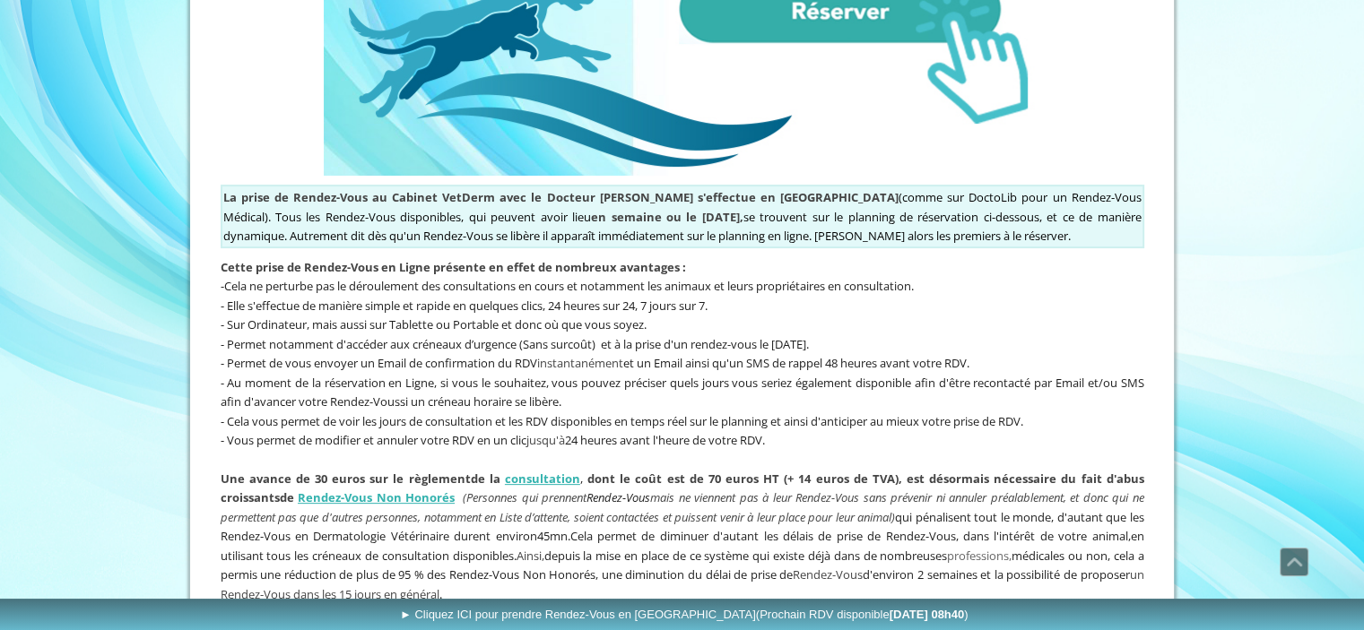 This screenshot has height=630, width=1364. Describe the element at coordinates (580, 363) in the screenshot. I see `span: instantanément` at that location.